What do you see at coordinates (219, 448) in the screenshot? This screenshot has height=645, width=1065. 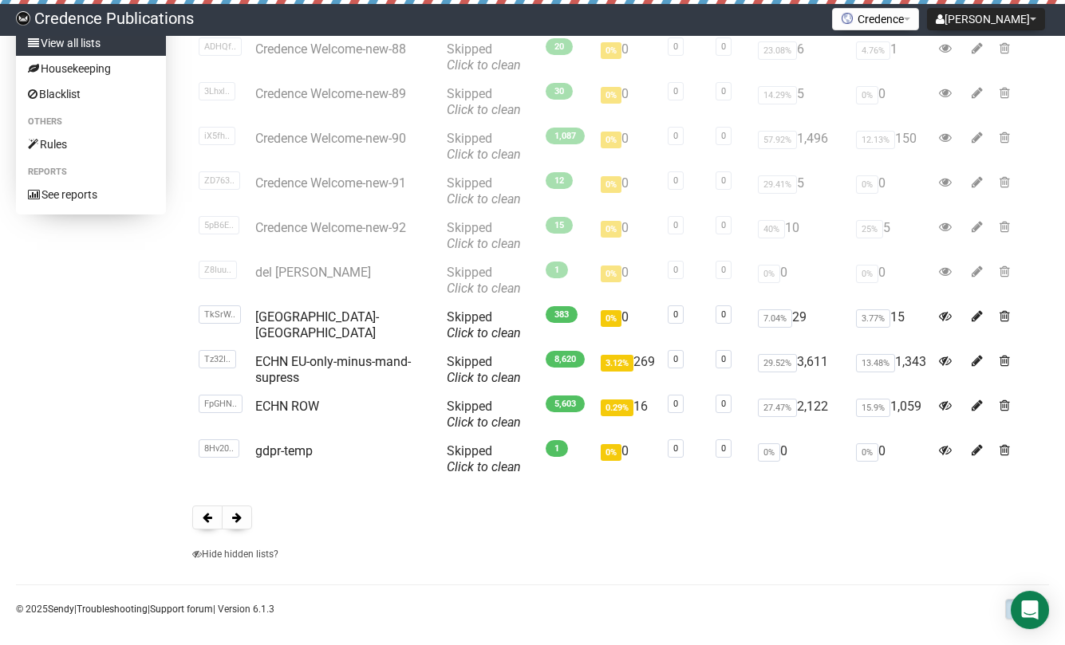 I see `span: 8Hv20..` at bounding box center [219, 448].